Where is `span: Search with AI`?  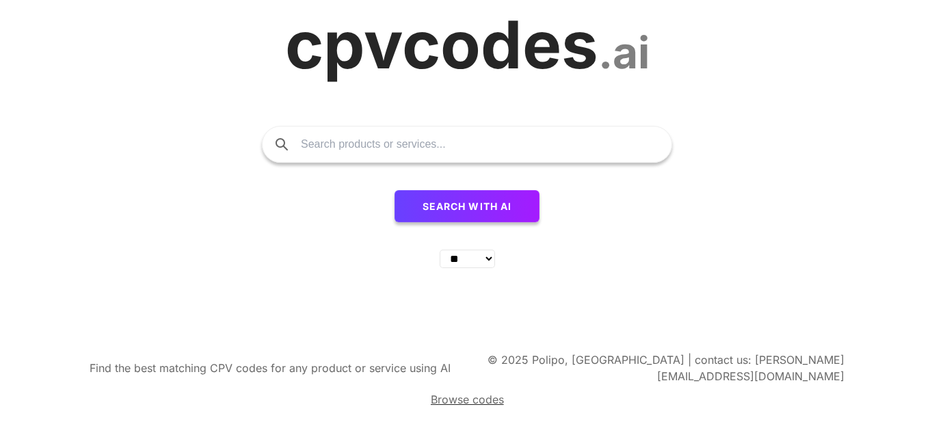 span: Search with AI is located at coordinates (467, 206).